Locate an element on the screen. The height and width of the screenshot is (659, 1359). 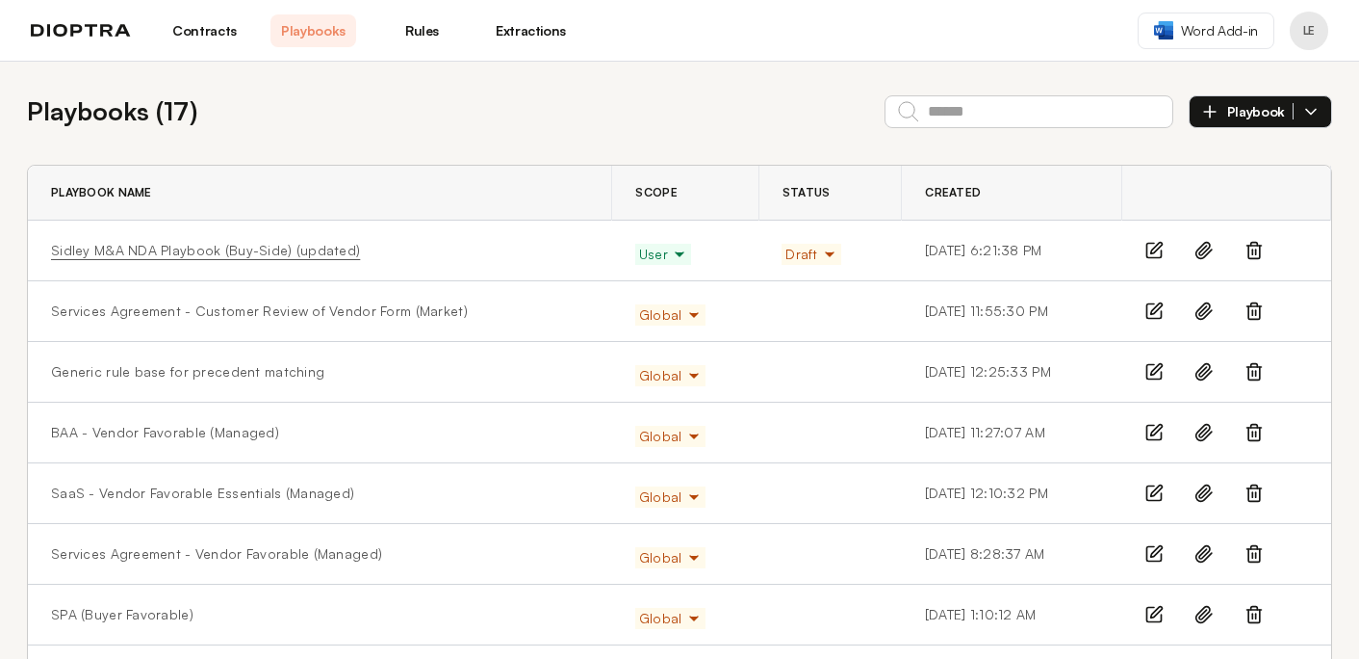
a: Word Add-in is located at coordinates (1206, 31).